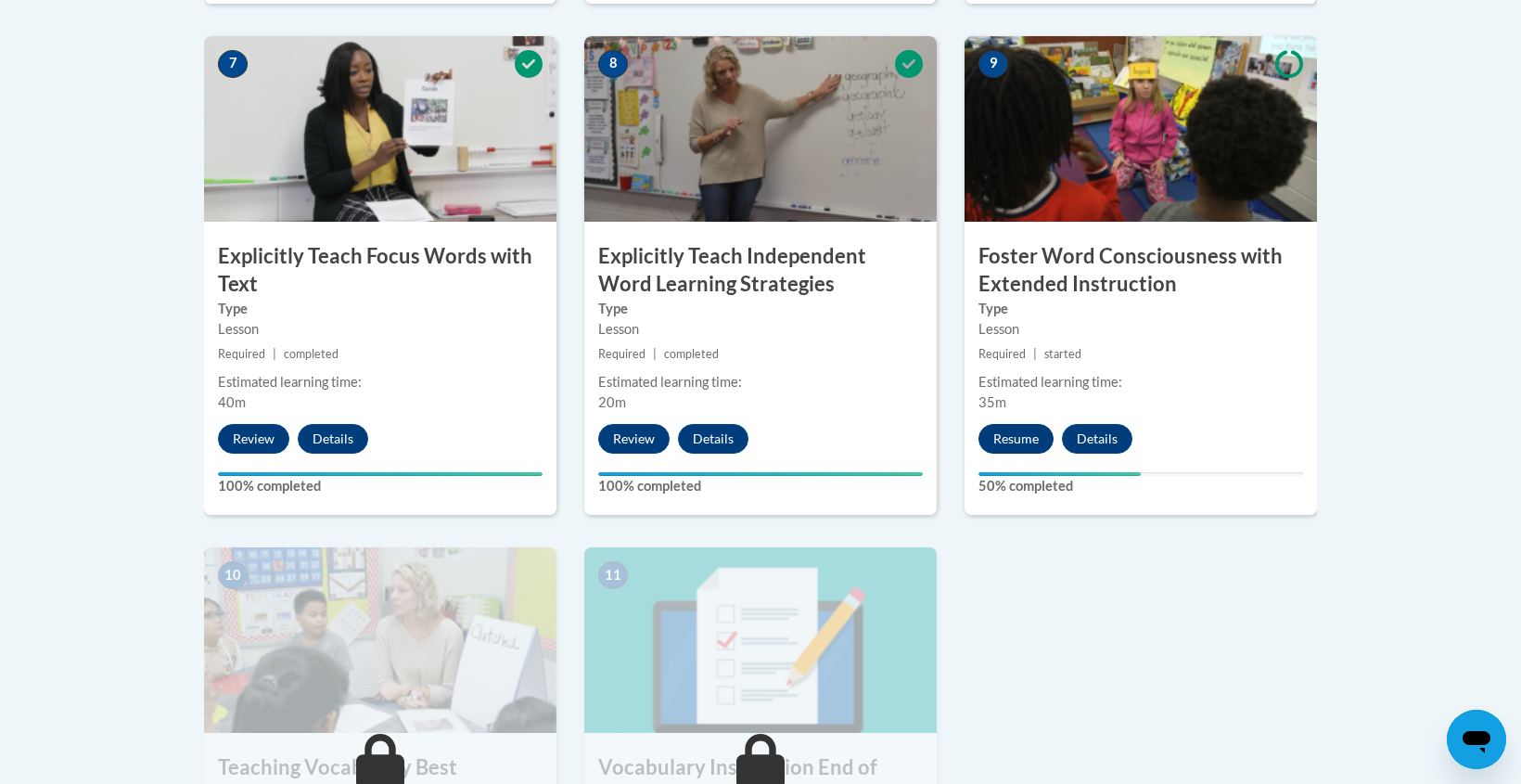  I want to click on span: 20m, so click(612, 401).